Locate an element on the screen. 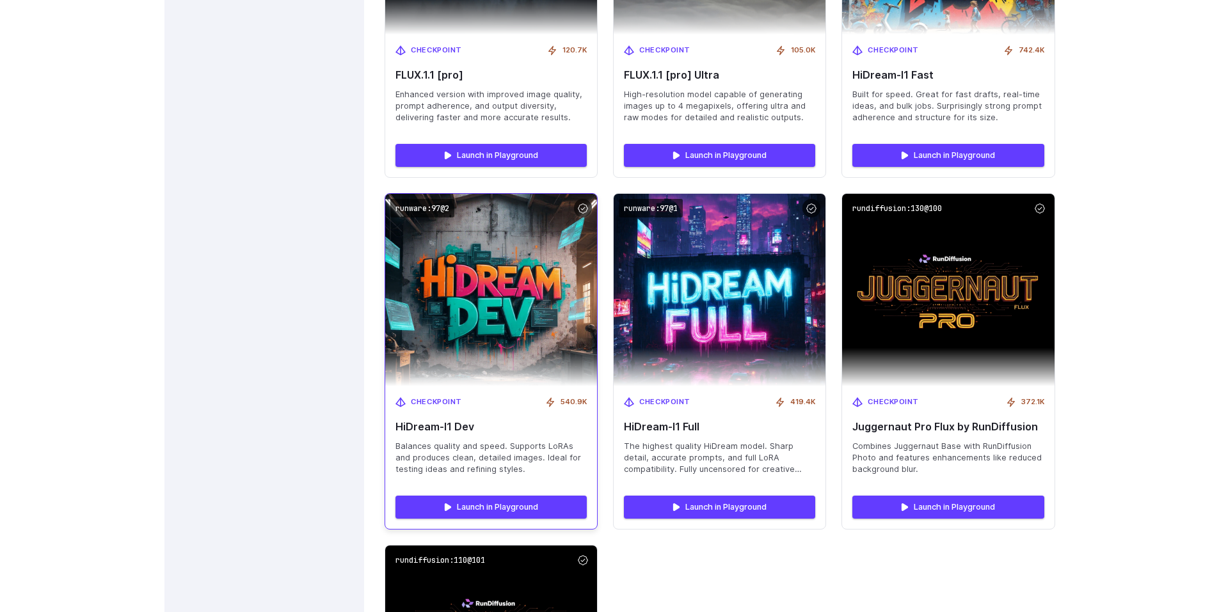  span: 540.9K is located at coordinates (573, 402).